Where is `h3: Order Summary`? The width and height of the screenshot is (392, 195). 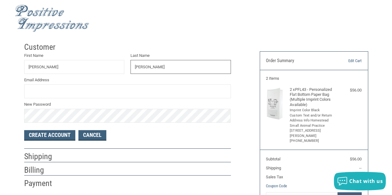
h3: Order Summary is located at coordinates (298, 61).